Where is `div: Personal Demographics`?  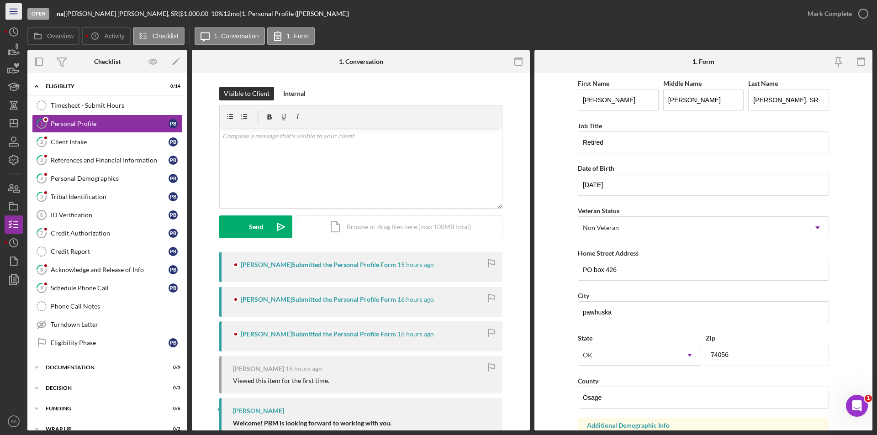 div: Personal Demographics is located at coordinates (110, 179).